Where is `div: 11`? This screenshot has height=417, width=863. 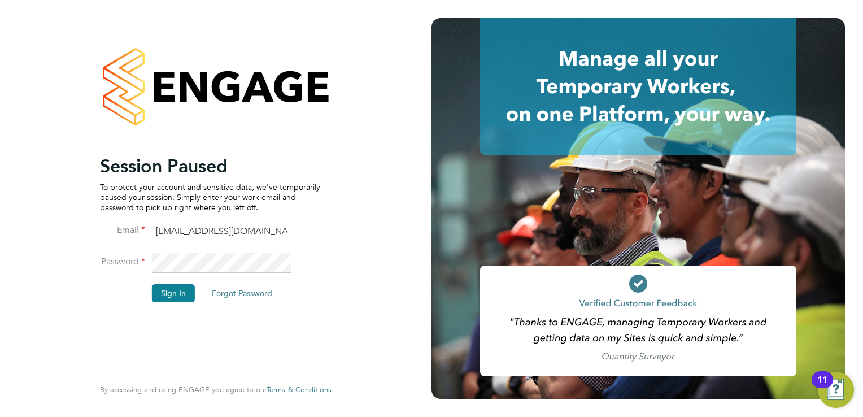
div: 11 is located at coordinates (822, 387).